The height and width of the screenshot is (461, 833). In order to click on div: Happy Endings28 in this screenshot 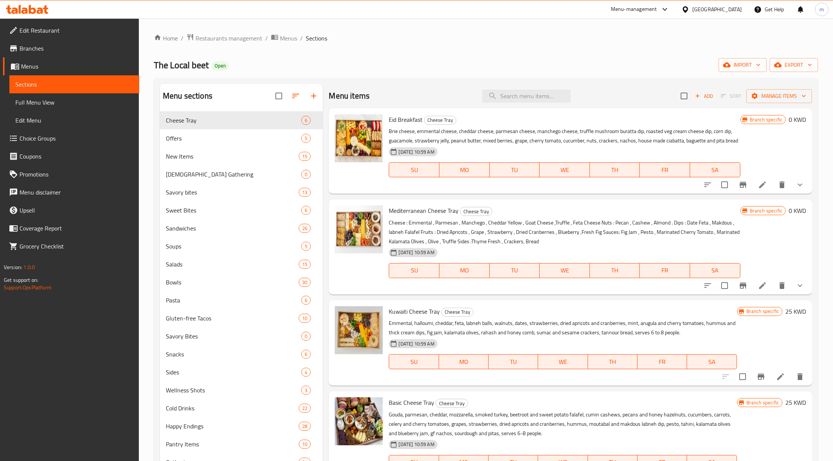, I will do `click(241, 427)`.